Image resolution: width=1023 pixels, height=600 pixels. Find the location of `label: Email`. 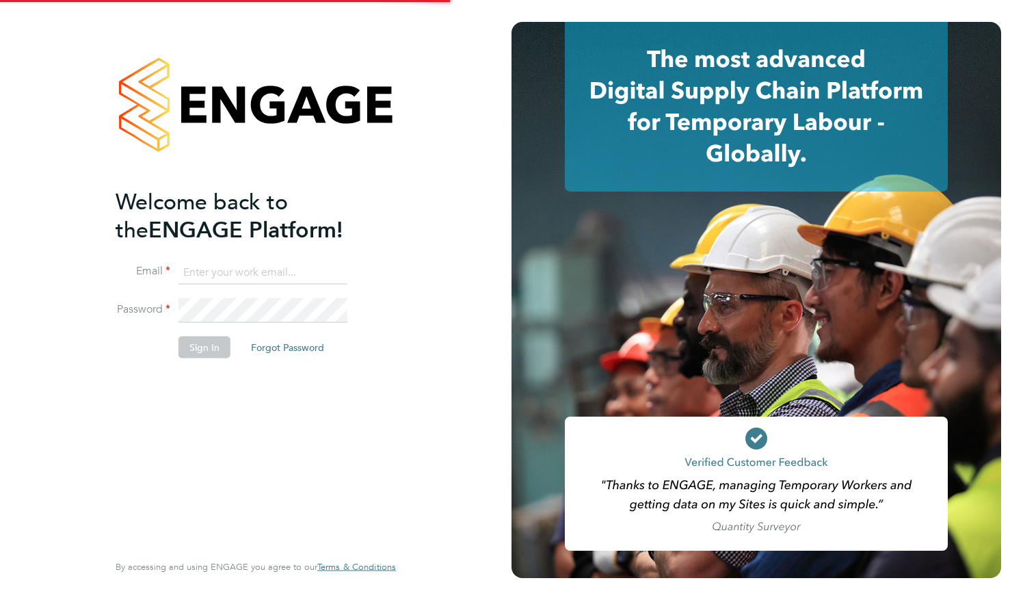

label: Email is located at coordinates (143, 271).